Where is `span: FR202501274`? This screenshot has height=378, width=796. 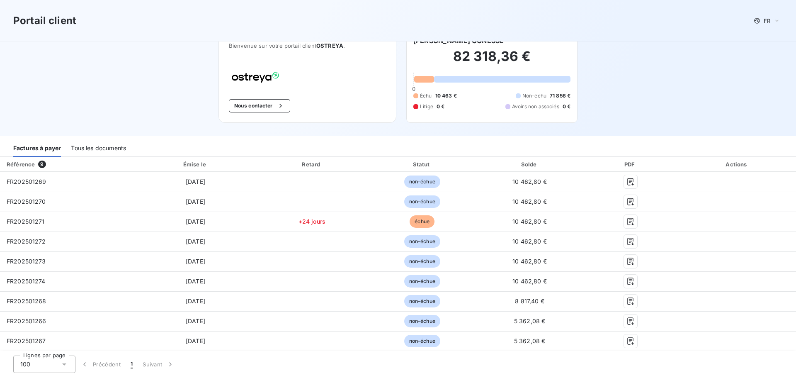 span: FR202501274 is located at coordinates (26, 281).